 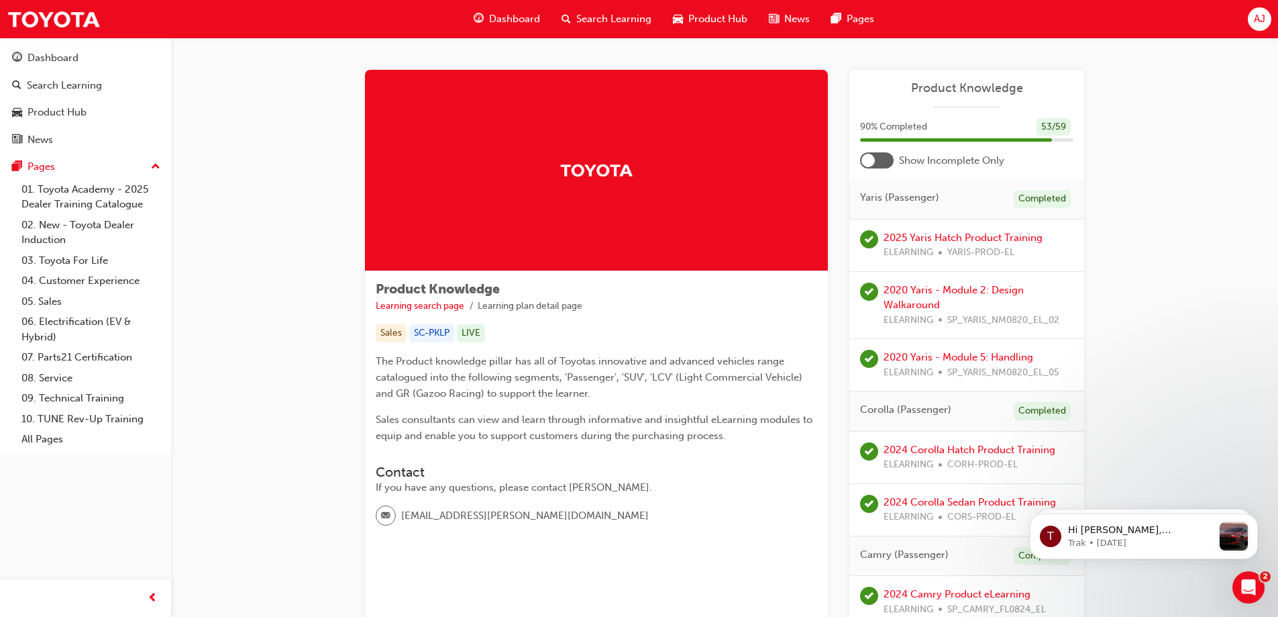 What do you see at coordinates (57, 112) in the screenshot?
I see `div: Product Hub` at bounding box center [57, 112].